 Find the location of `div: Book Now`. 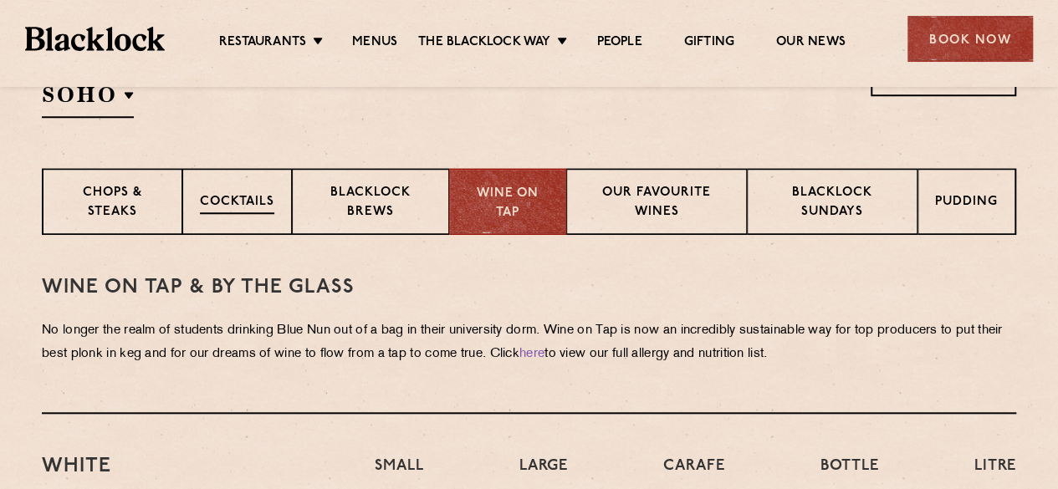

div: Book Now is located at coordinates (970, 38).